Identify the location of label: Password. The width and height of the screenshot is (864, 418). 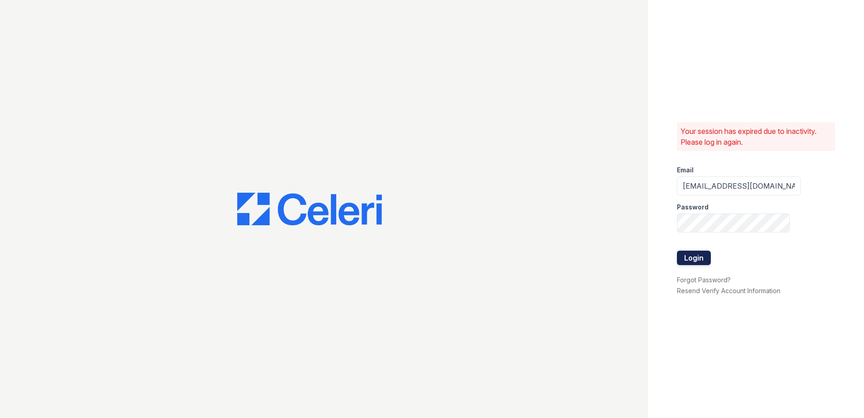
(693, 207).